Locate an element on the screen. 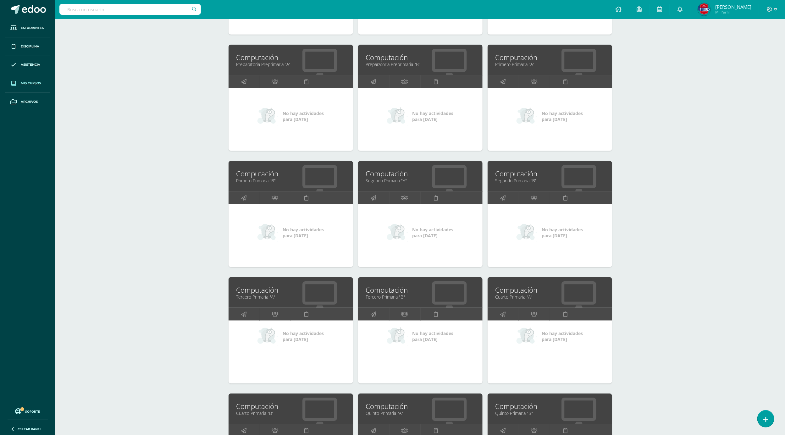  span: Estudiantes is located at coordinates (32, 28).